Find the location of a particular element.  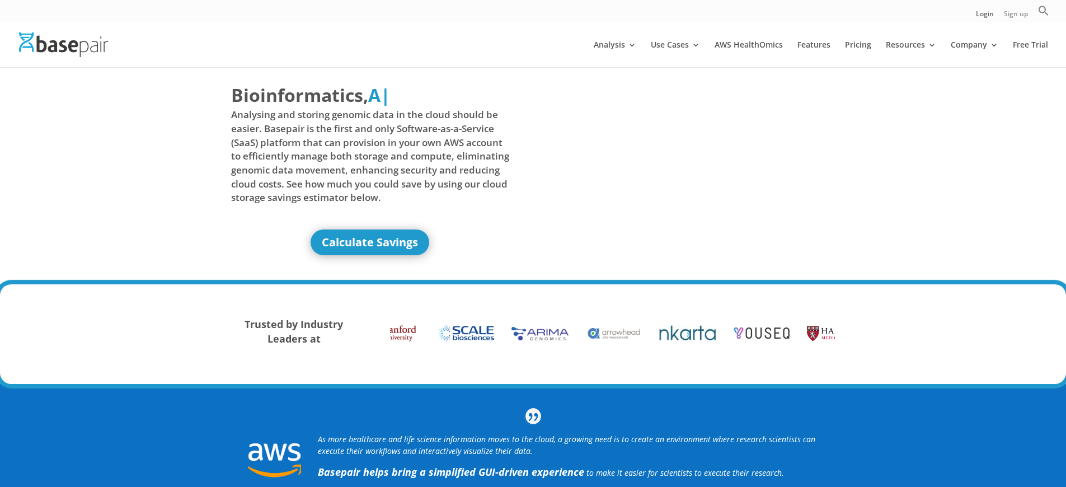

strong: Basepair helps bring a simplified GUI-driven experience is located at coordinates (451, 472).